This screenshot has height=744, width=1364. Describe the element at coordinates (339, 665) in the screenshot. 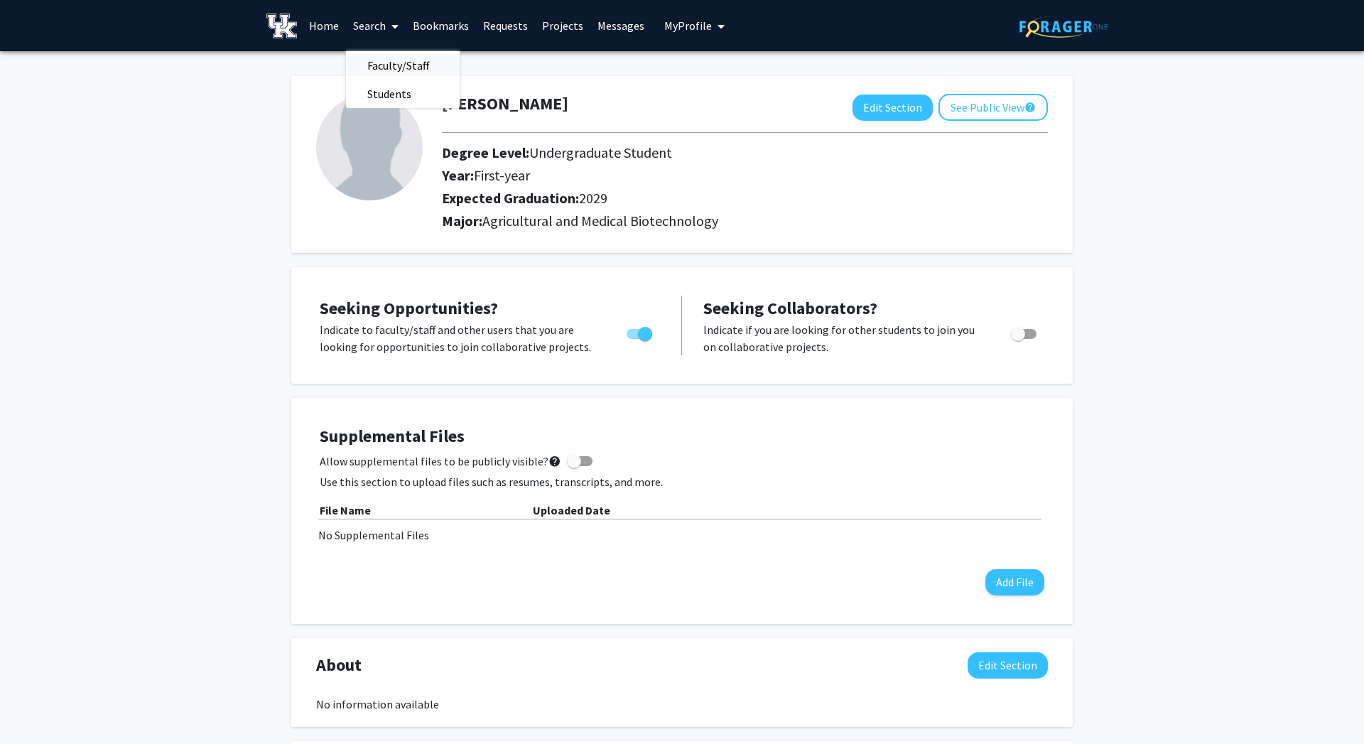

I see `span: About` at that location.